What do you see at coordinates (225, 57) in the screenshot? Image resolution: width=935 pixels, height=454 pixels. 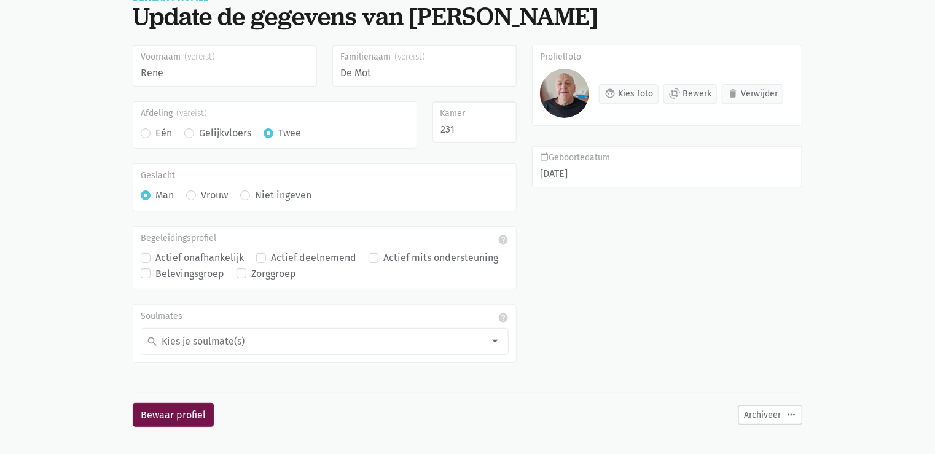 I see `label: Voornaam` at bounding box center [225, 57].